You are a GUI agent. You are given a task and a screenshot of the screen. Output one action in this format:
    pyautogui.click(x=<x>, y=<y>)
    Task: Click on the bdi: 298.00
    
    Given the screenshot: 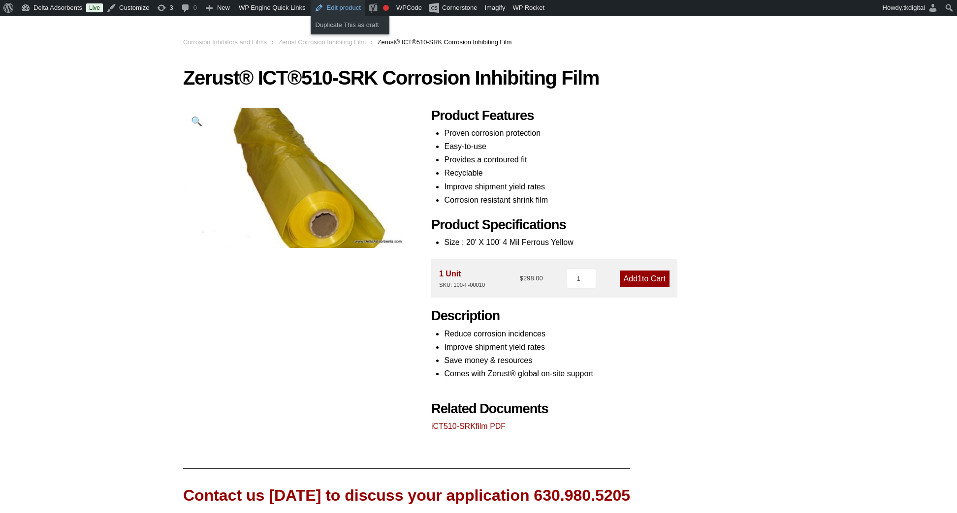 What is the action you would take?
    pyautogui.click(x=531, y=278)
    